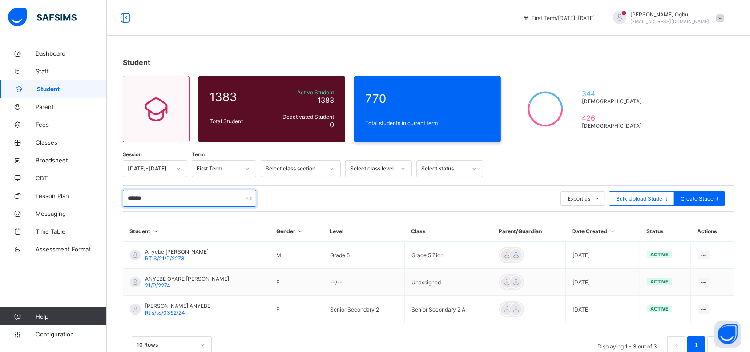 This screenshot has width=750, height=352. What do you see at coordinates (428, 98) in the screenshot?
I see `span: 770` at bounding box center [428, 98].